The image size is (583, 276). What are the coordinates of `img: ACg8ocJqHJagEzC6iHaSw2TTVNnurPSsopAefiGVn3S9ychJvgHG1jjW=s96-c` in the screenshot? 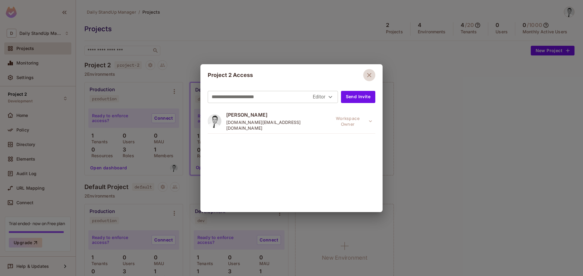 It's located at (214, 121).